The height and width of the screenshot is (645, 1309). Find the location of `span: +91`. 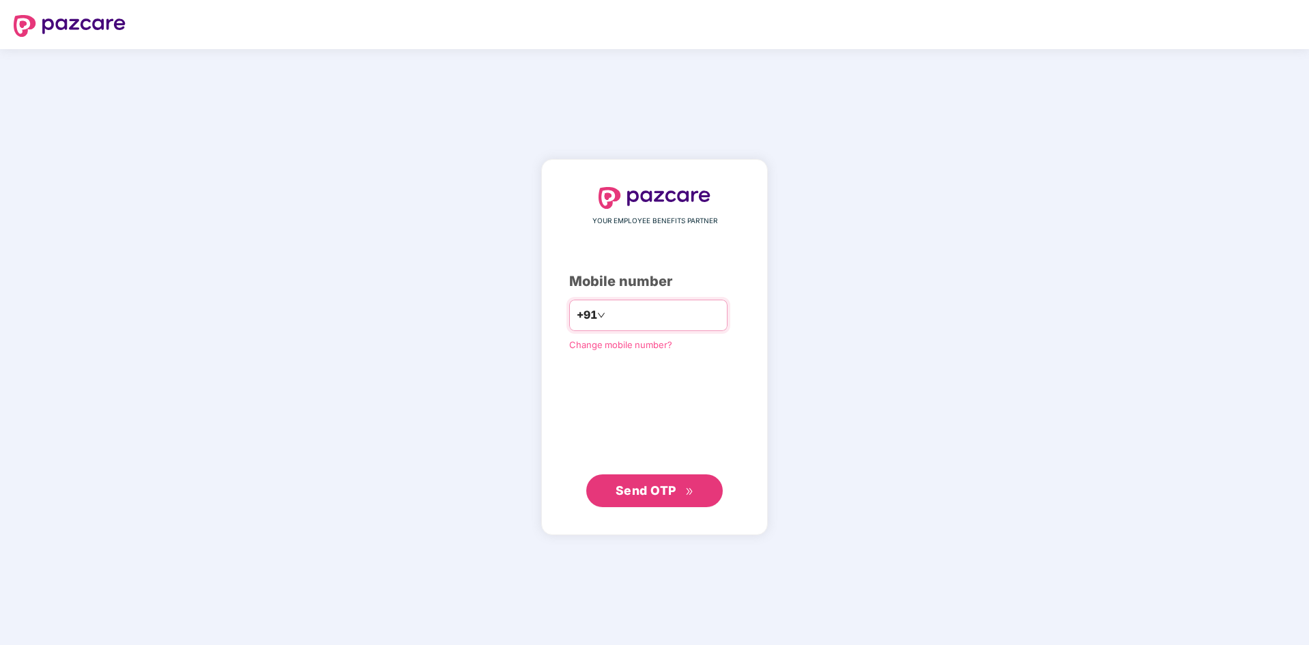

span: +91 is located at coordinates (587, 315).